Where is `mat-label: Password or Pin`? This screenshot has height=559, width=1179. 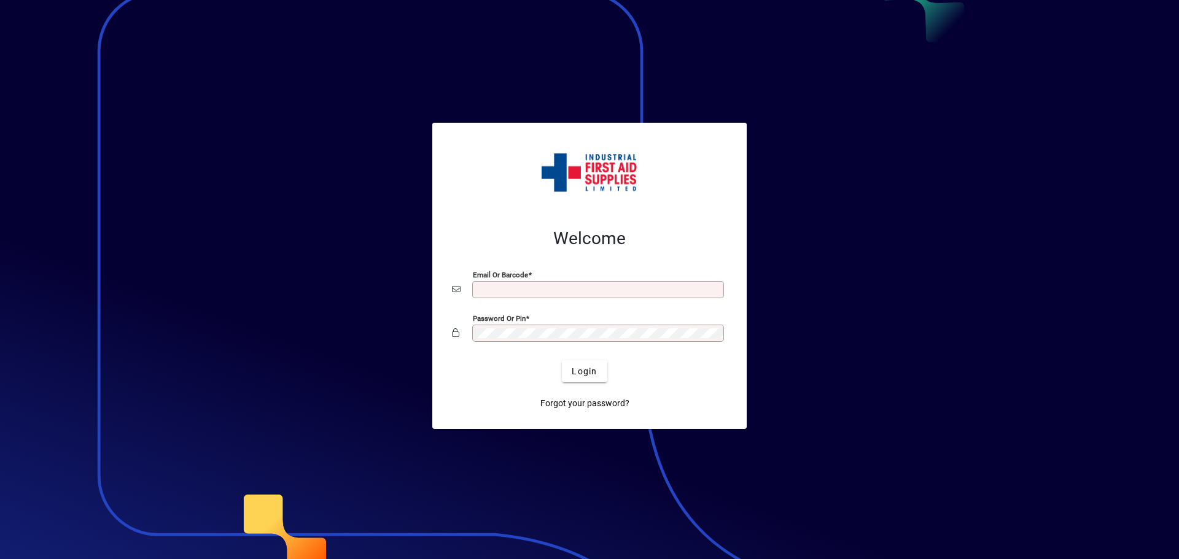 mat-label: Password or Pin is located at coordinates (499, 319).